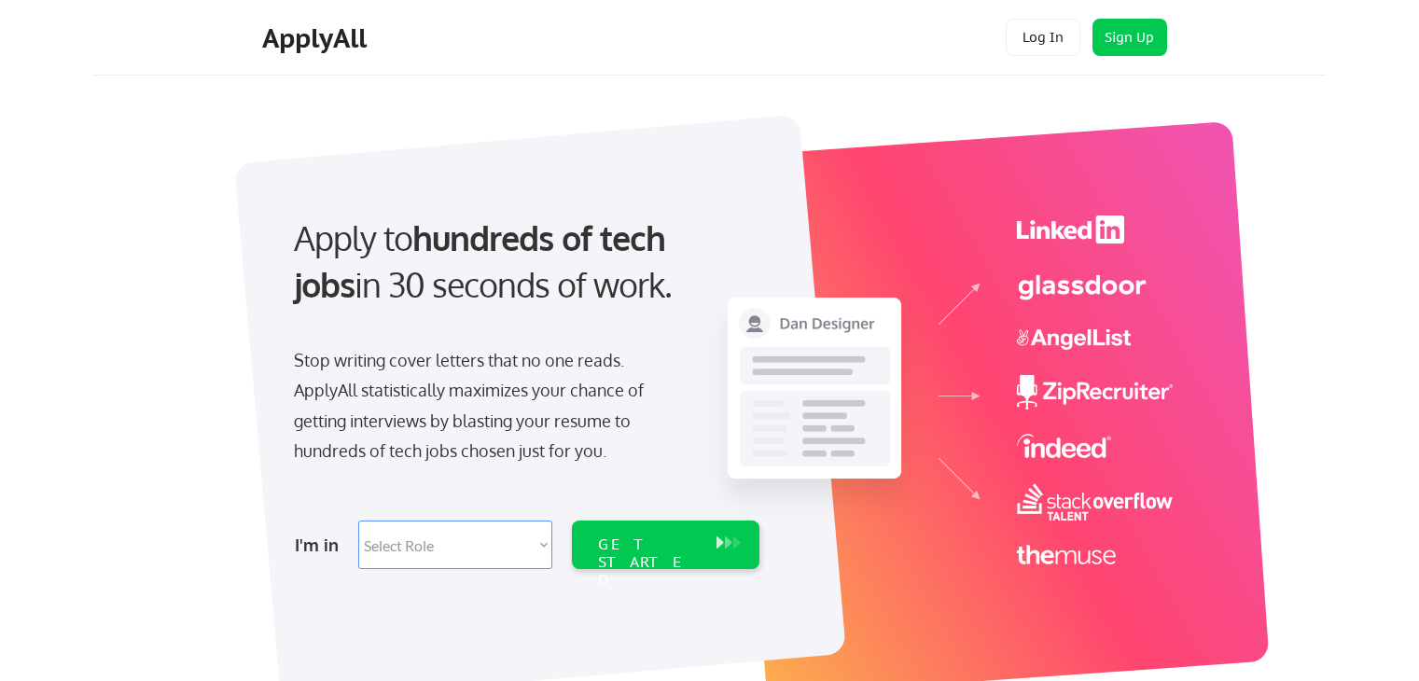 The height and width of the screenshot is (681, 1419). Describe the element at coordinates (321, 545) in the screenshot. I see `div: I'm in` at that location.